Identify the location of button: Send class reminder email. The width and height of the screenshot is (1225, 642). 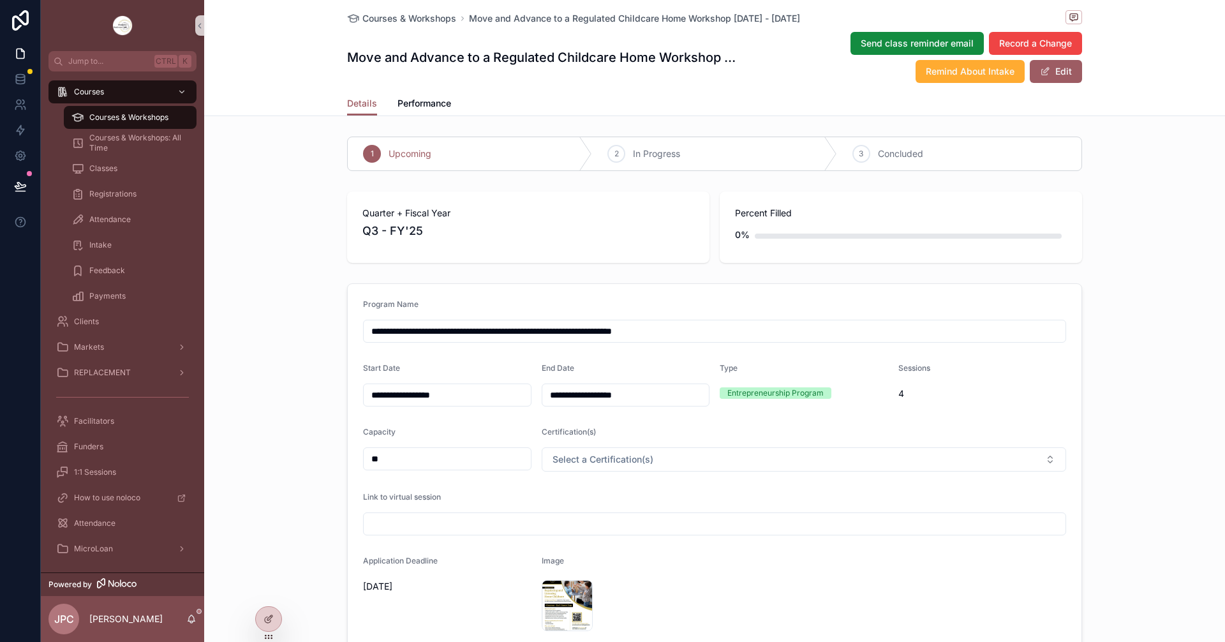
(917, 43).